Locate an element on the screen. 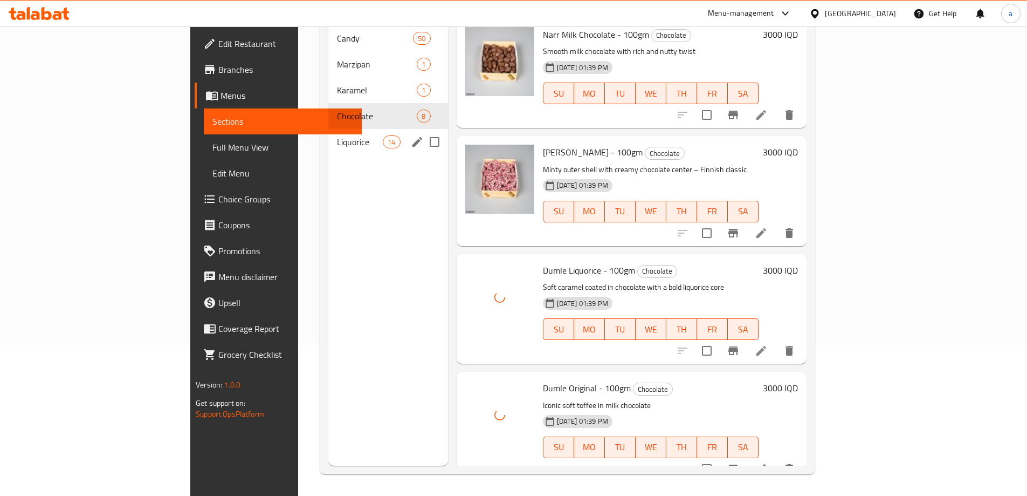  a: Menus is located at coordinates (278, 95).